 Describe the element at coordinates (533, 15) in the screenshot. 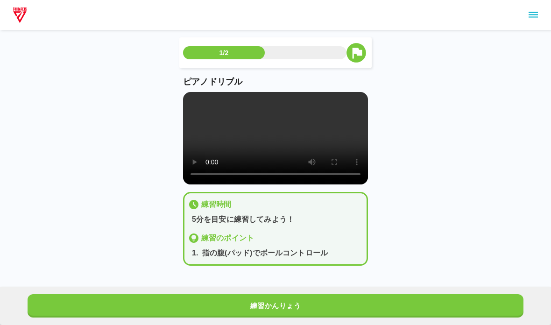

I see `button: sidemenu` at that location.